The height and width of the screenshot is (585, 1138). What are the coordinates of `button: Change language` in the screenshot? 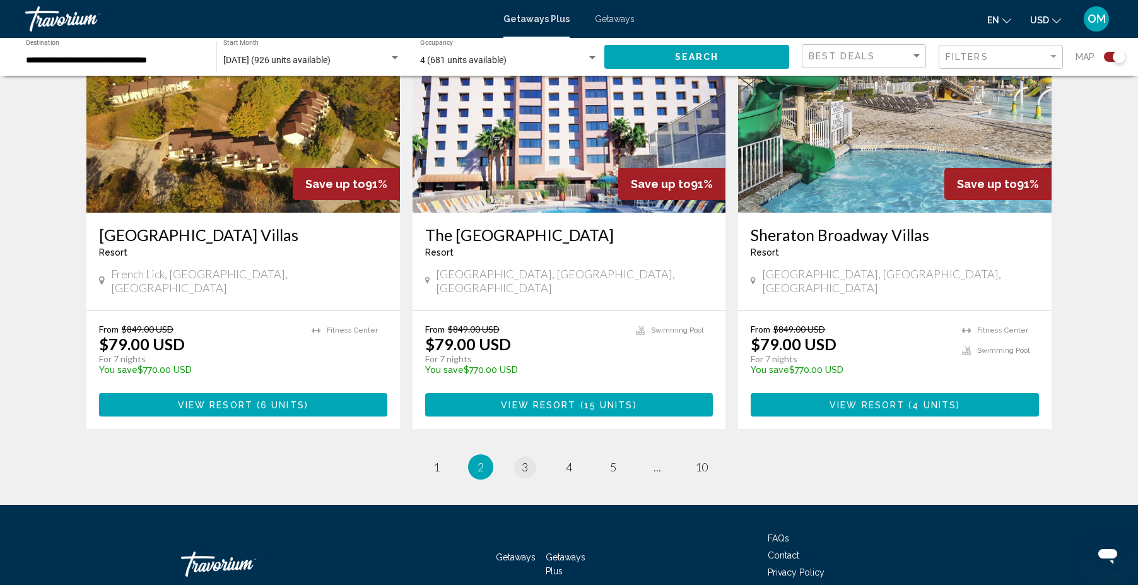 It's located at (999, 20).